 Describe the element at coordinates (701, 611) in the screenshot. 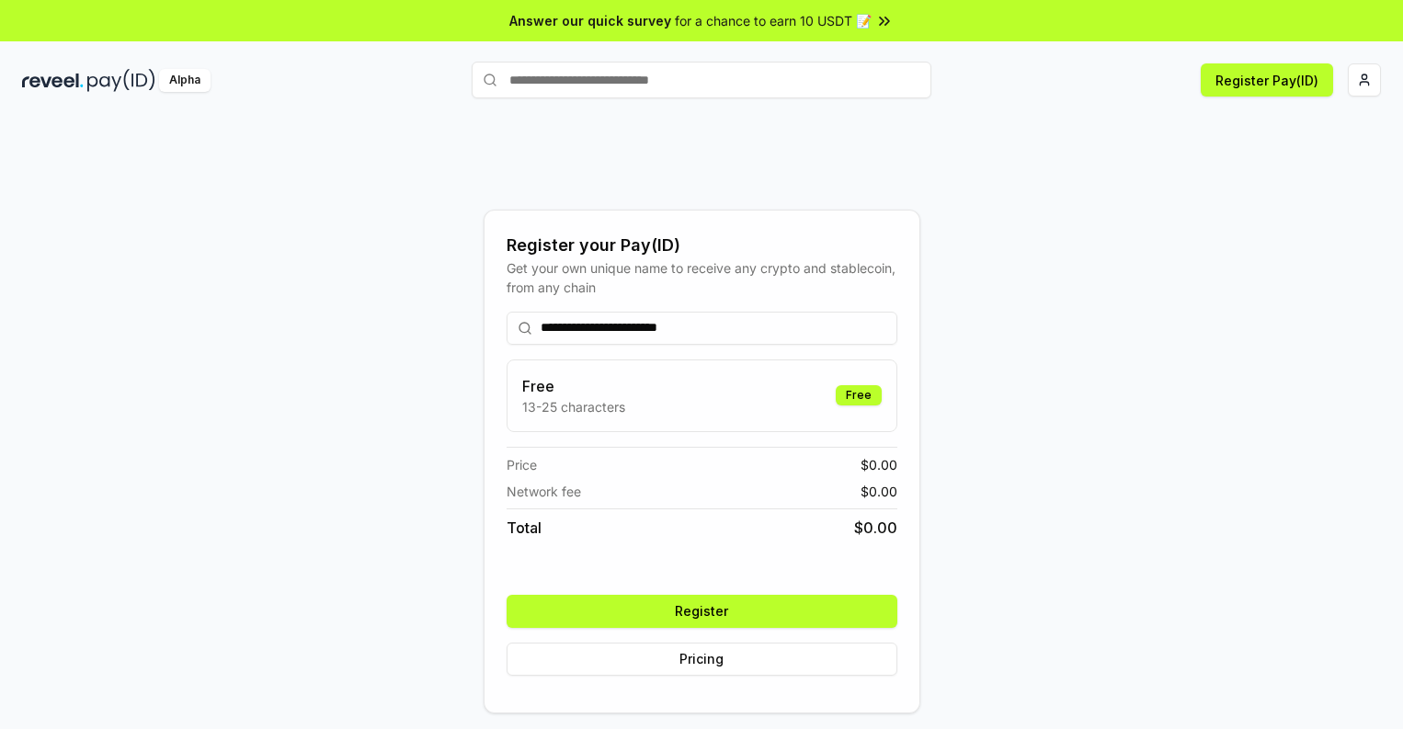

I see `button: Register` at that location.